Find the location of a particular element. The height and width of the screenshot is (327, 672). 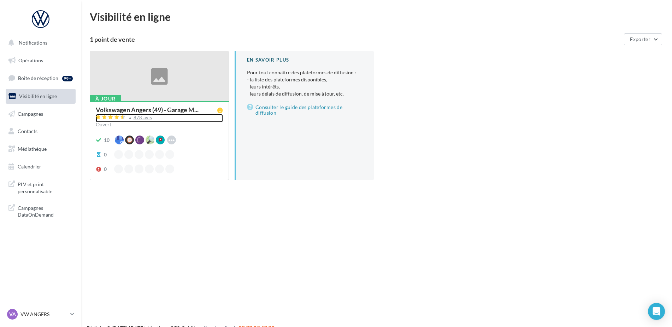

span: VA is located at coordinates (12, 314).